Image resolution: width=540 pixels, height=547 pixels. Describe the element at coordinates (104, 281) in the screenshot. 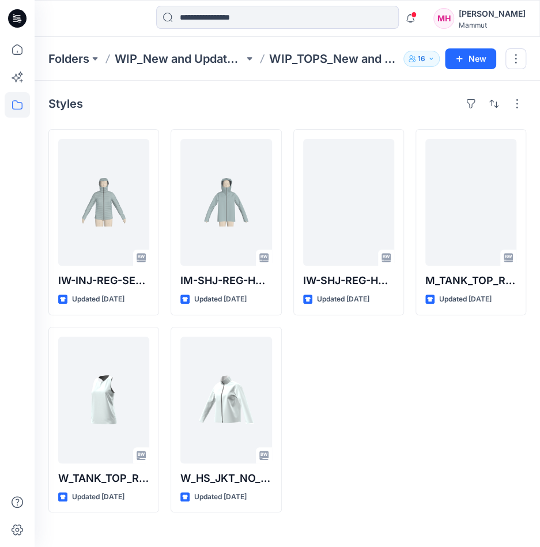

I see `p: IW-INJ-REG-SET0STSPL-HOOB10-2025-08_WIP` at that location.